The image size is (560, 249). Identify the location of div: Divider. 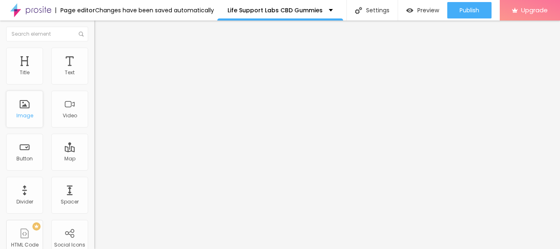
(25, 202).